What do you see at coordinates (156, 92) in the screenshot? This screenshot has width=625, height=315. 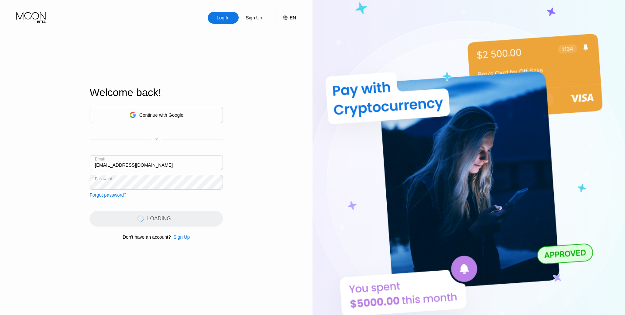 I see `div: Welcome back!` at bounding box center [156, 92].